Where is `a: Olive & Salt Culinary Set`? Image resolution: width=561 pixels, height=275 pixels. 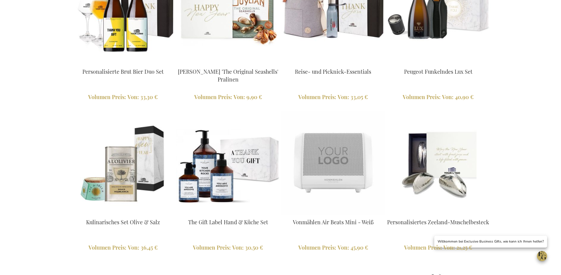
a: Olive & Salt Culinary Set is located at coordinates (123, 213).